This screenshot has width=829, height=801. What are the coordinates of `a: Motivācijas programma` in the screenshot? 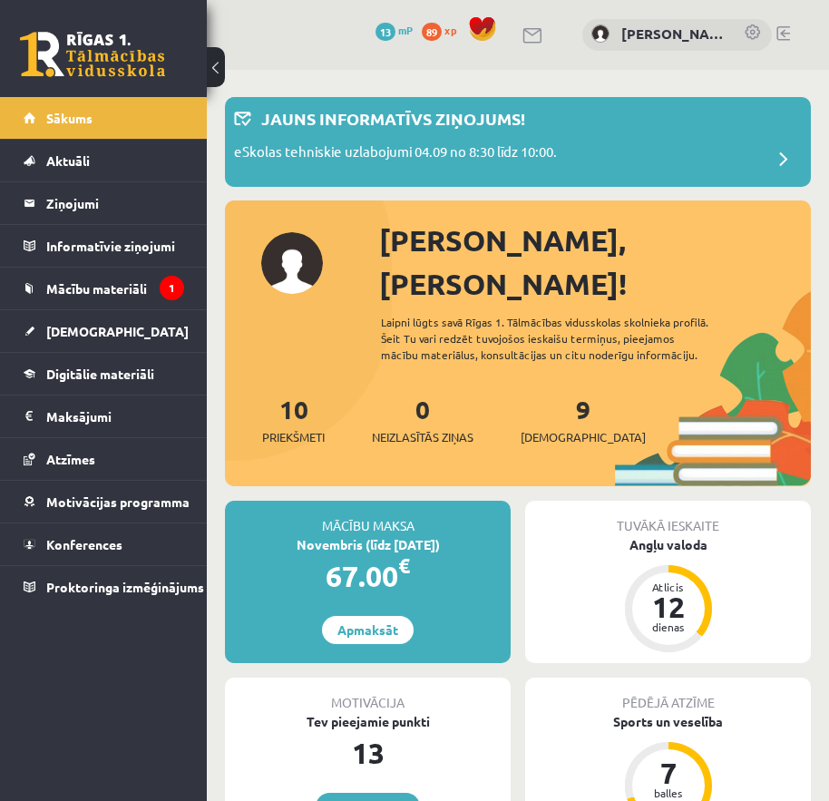 It's located at (103, 501).